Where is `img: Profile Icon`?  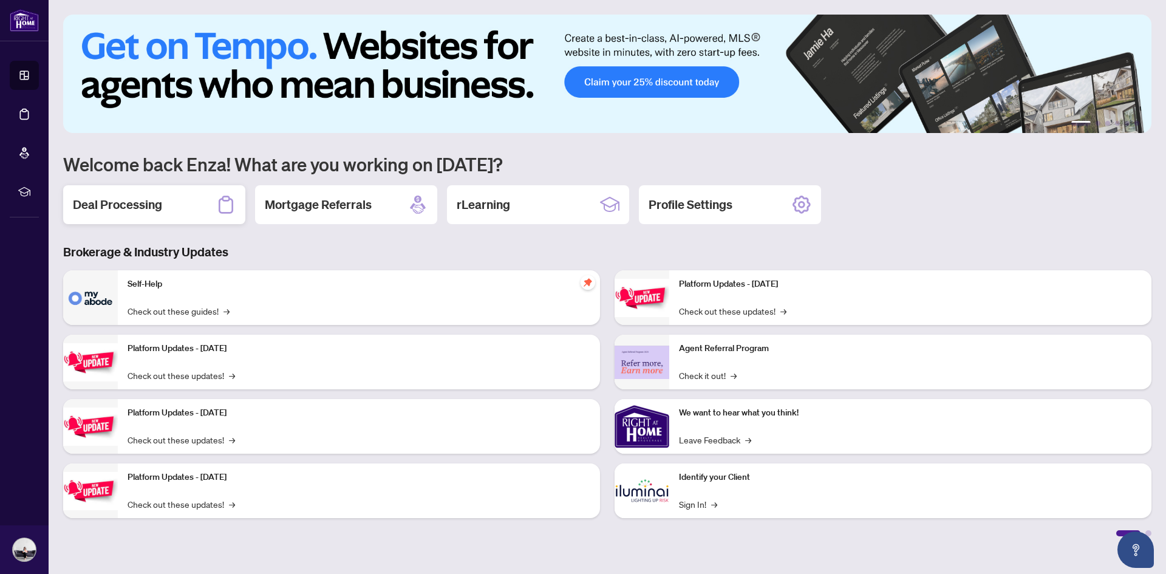 img: Profile Icon is located at coordinates (24, 550).